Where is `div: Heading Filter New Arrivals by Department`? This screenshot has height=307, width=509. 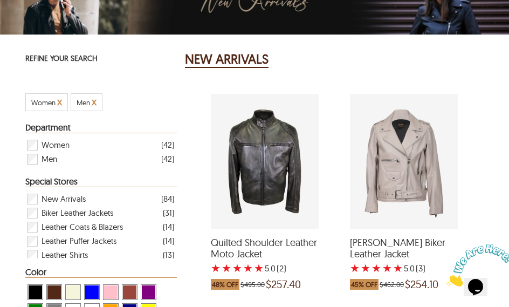
div: Heading Filter New Arrivals by Department is located at coordinates (101, 127).